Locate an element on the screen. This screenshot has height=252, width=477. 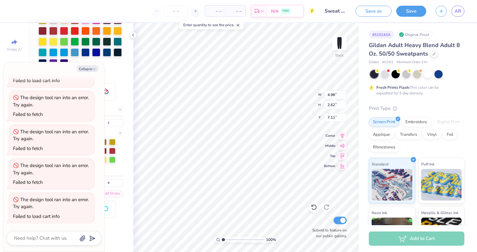
div: Screen Print is located at coordinates (384, 122).